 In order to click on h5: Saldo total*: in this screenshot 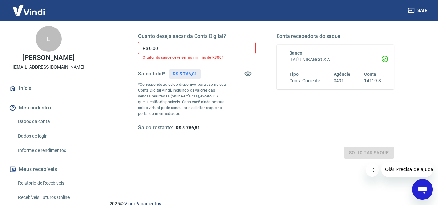, I will do `click(152, 74)`.